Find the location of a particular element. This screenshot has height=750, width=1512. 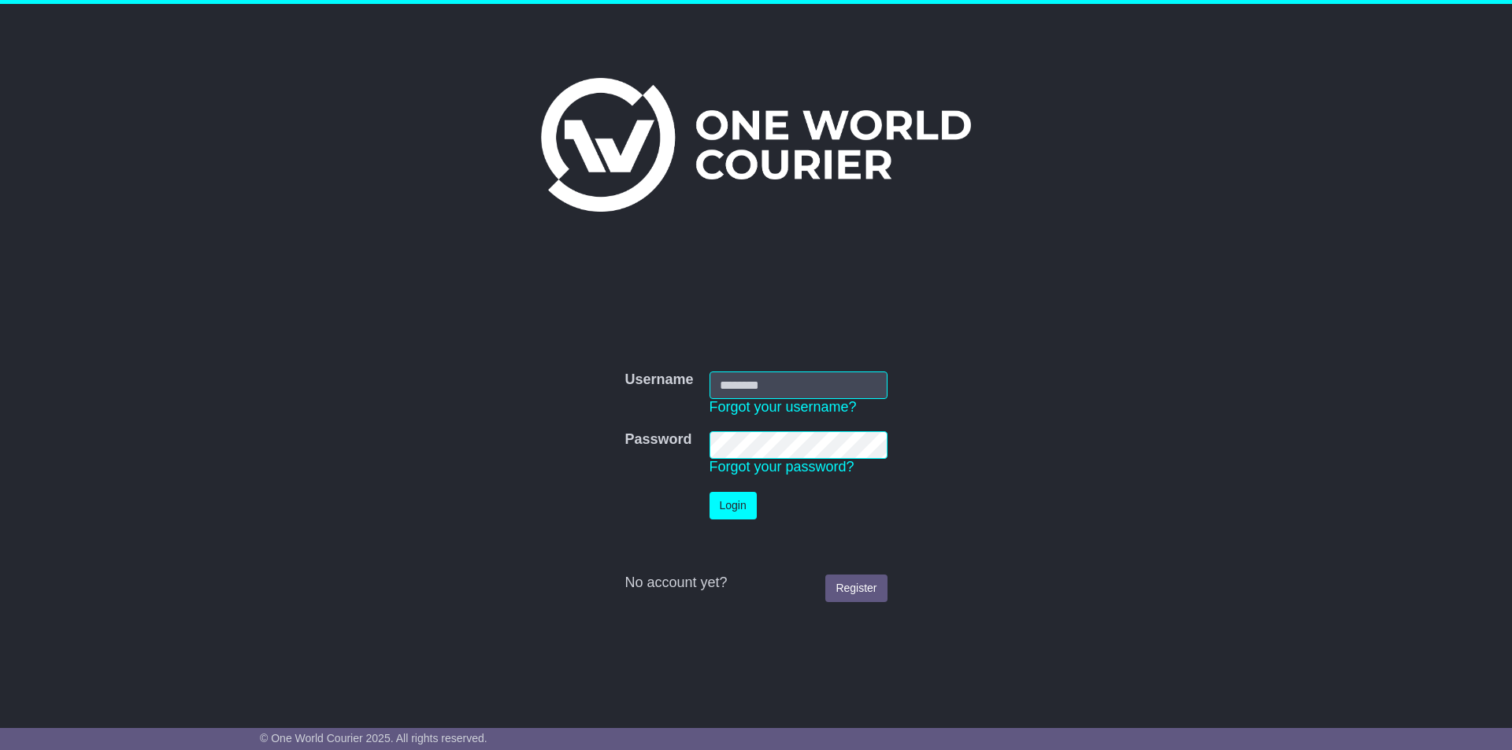

button: Login is located at coordinates (733, 506).